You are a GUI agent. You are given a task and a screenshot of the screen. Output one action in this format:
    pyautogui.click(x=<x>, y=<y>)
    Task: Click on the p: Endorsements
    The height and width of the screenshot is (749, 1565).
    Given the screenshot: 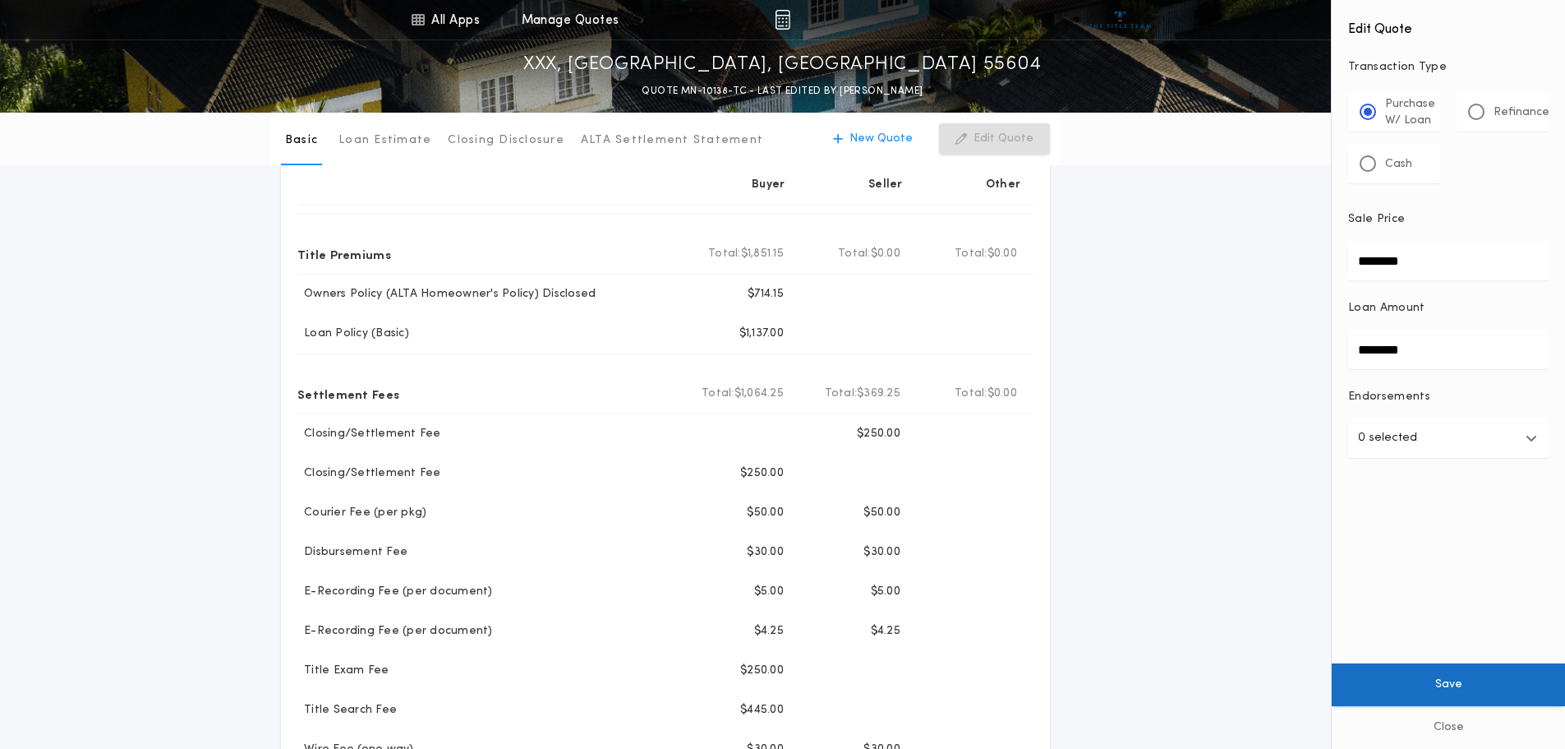 What is the action you would take?
    pyautogui.click(x=1449, y=397)
    